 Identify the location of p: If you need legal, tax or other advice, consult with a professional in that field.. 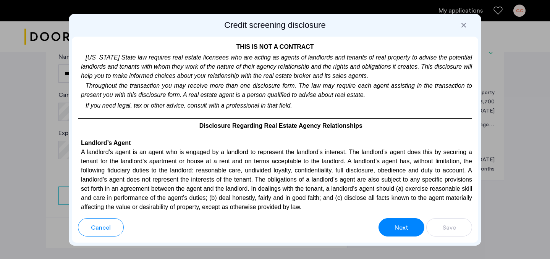
(275, 105).